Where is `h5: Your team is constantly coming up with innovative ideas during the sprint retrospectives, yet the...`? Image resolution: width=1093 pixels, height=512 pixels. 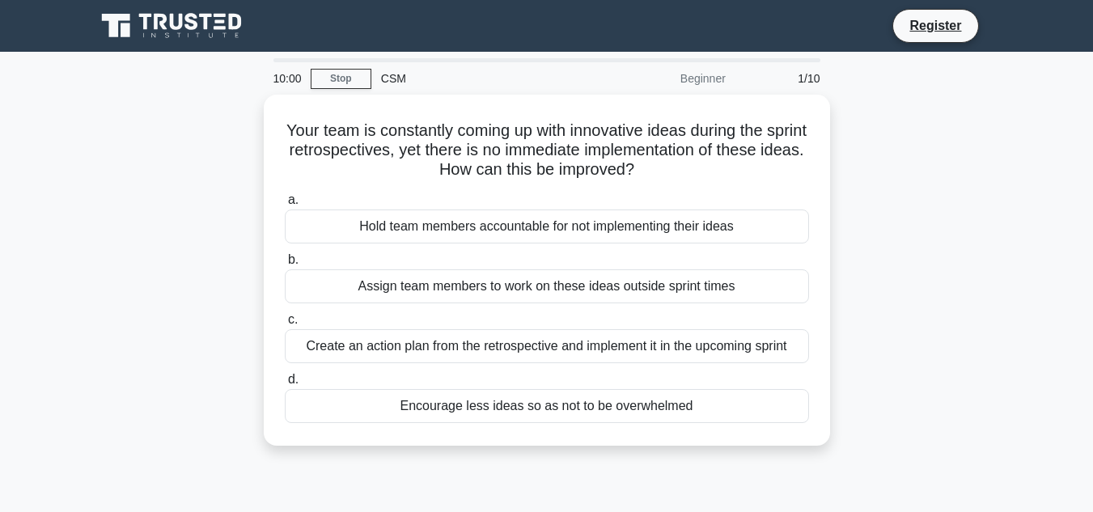
h5: Your team is constantly coming up with innovative ideas during the sprint retrospectives, yet the... is located at coordinates (547, 150).